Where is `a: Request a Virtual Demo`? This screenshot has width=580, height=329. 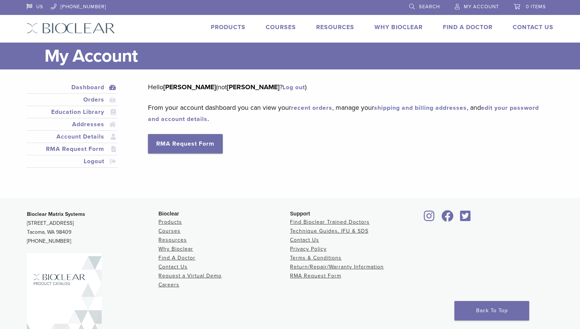
a: Request a Virtual Demo is located at coordinates (190, 276).